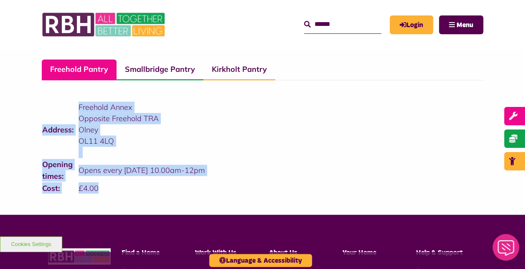  I want to click on p: Opposite Freehold TRA, so click(184, 118).